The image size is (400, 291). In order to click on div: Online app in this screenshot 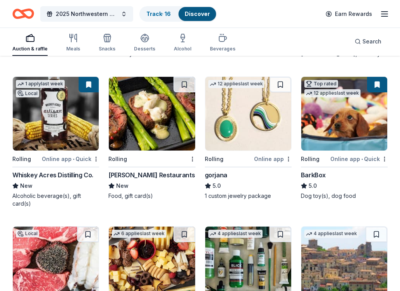, I will do `click(273, 159)`.